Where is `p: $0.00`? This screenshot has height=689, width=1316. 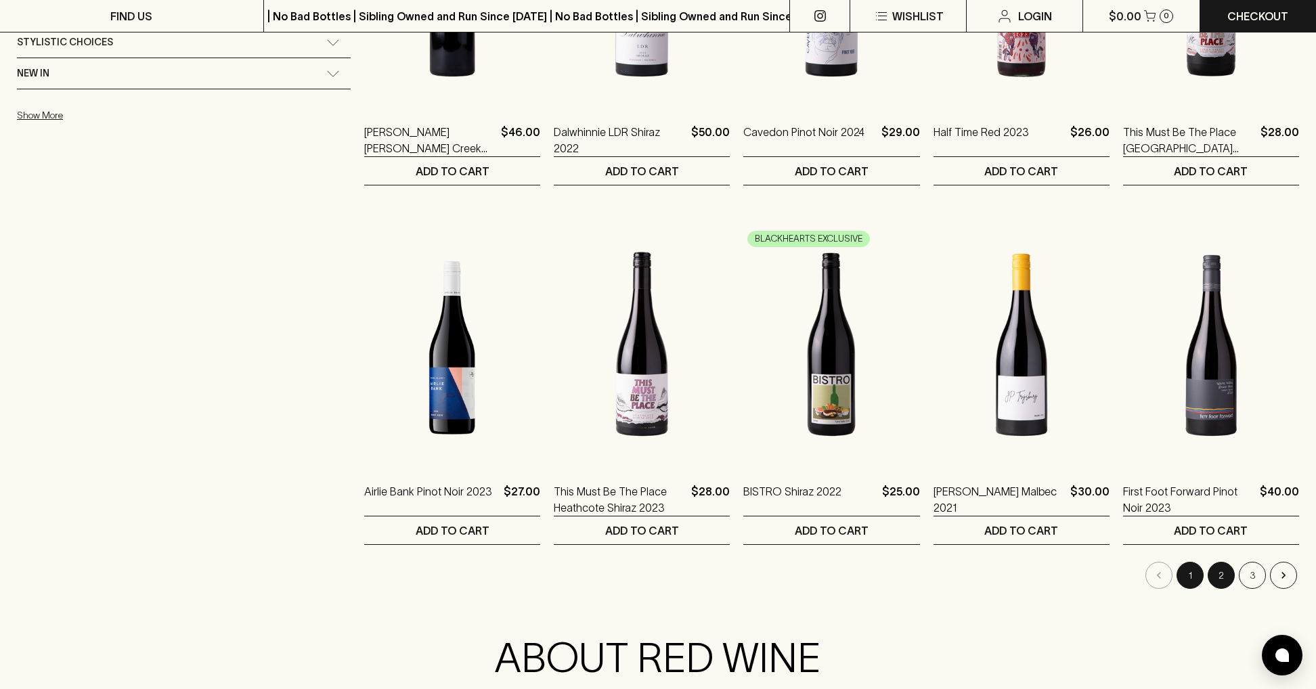
p: $0.00 is located at coordinates (1125, 16).